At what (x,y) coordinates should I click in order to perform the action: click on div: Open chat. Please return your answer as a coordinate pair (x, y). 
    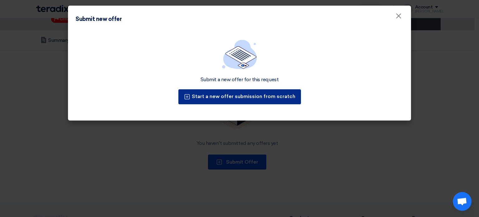
    Looking at the image, I should click on (462, 201).